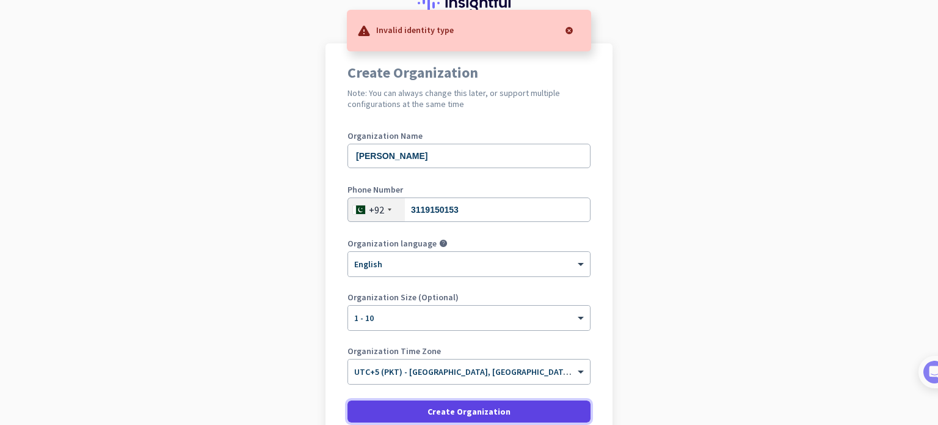 This screenshot has height=425, width=938. What do you see at coordinates (469, 189) in the screenshot?
I see `label: Phone Number` at bounding box center [469, 189].